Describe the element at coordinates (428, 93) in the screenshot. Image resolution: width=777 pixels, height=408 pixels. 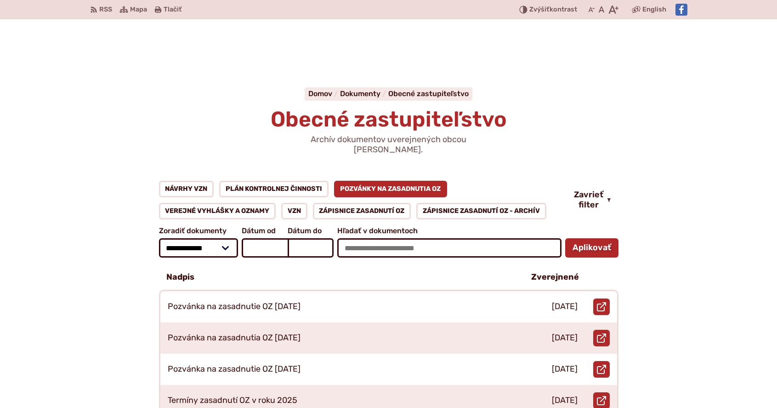
I see `a: Obecné zastupiteľstvo` at that location.